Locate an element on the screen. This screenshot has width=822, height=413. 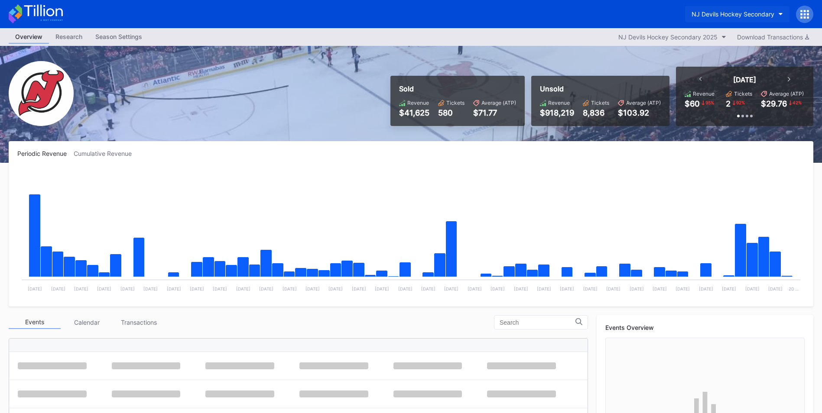
div: Sold is located at coordinates (458, 89).